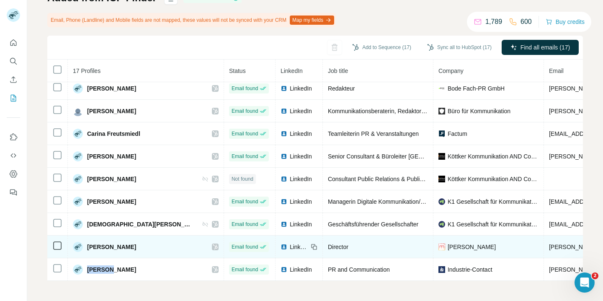  What do you see at coordinates (595, 275) in the screenshot?
I see `span: 2` at bounding box center [595, 275].